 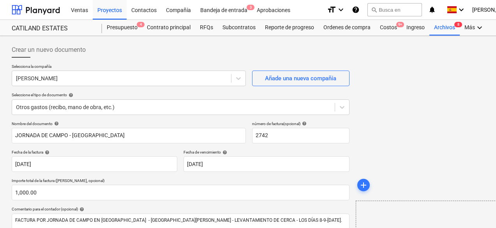 I want to click on a: Contrato principal, so click(x=169, y=28).